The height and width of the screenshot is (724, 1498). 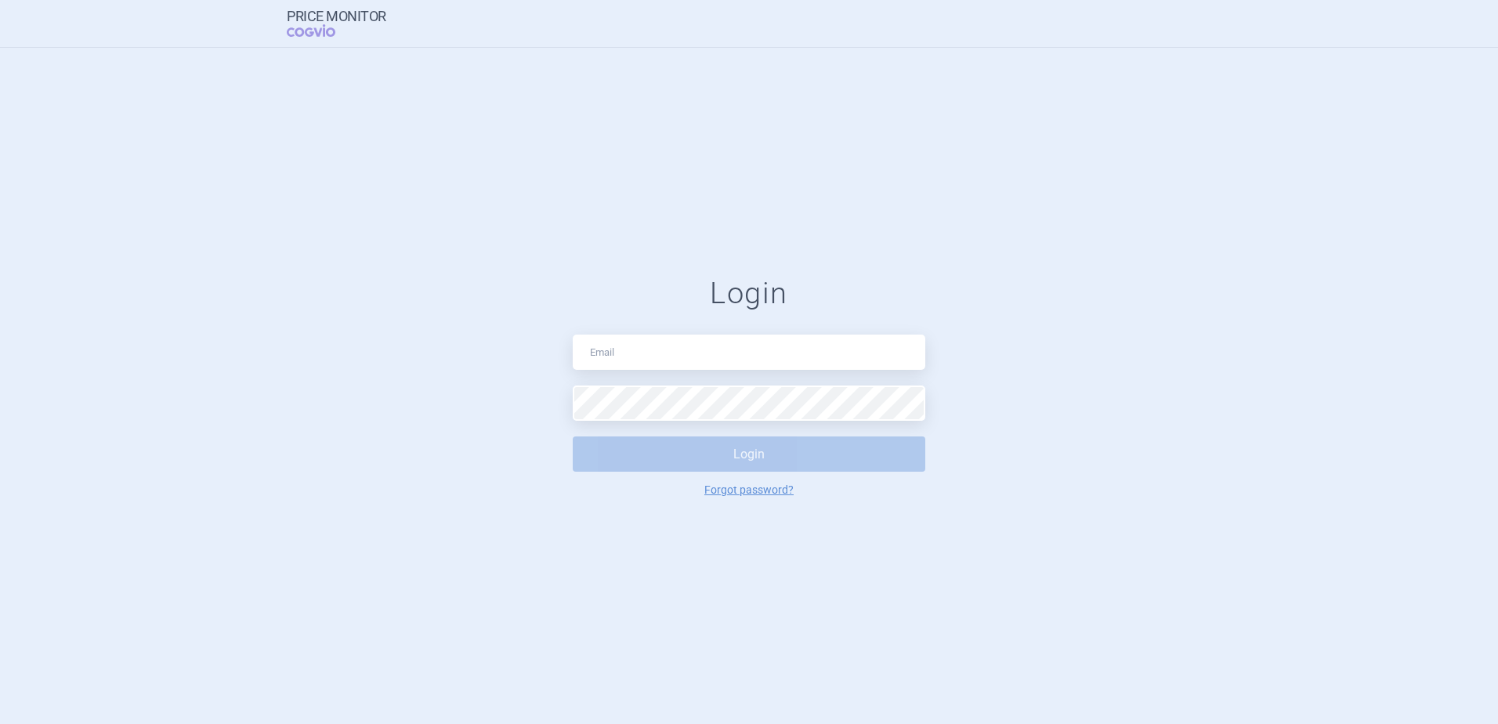 I want to click on h1: Login, so click(x=749, y=294).